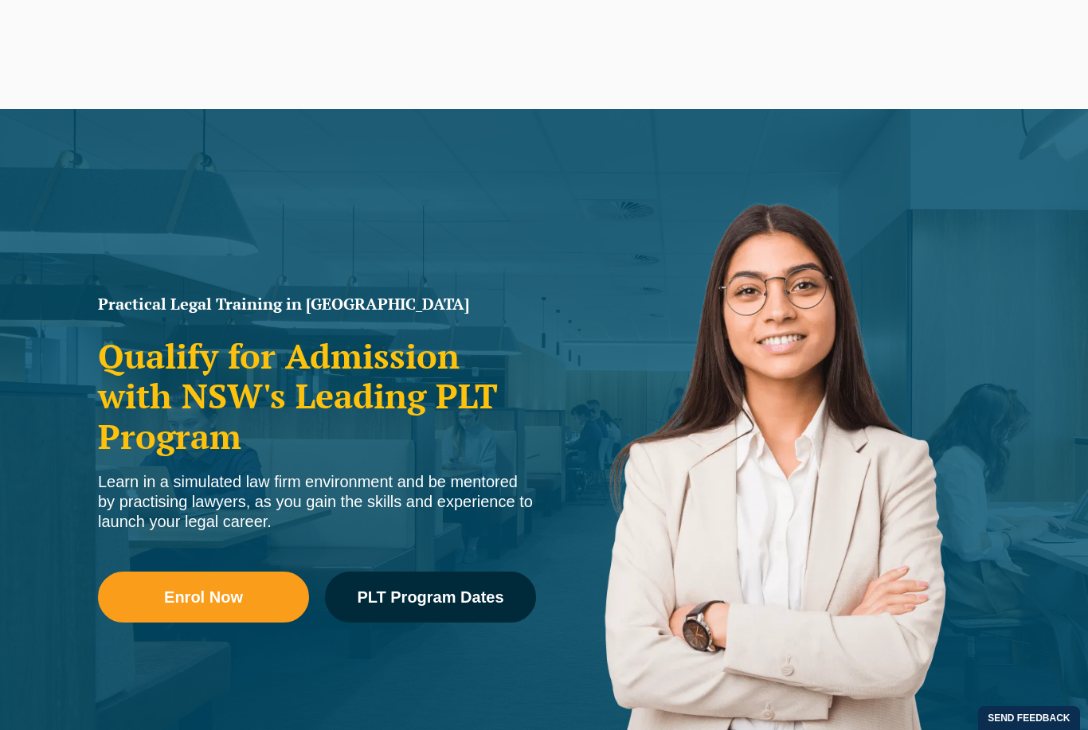 This screenshot has width=1088, height=730. I want to click on div: Learn in a simulated law firm environment and be mentored by practising lawyers, as you gain the ..., so click(317, 502).